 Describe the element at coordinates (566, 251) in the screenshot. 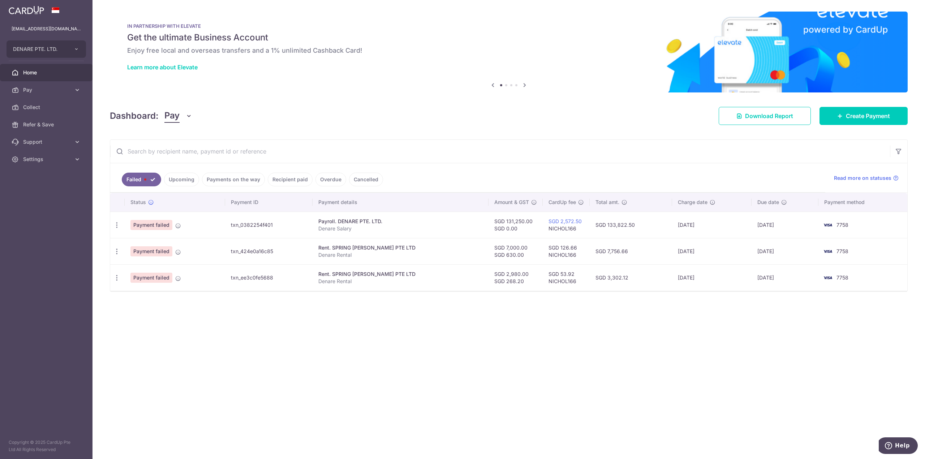

I see `td: SGD 126.66 NICHOL166` at that location.